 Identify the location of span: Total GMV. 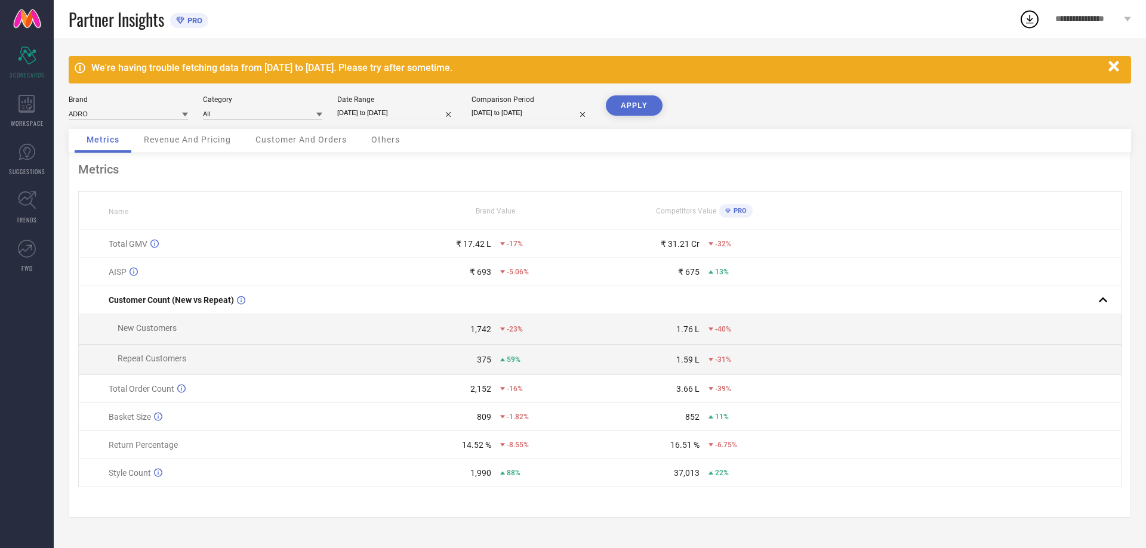
(128, 244).